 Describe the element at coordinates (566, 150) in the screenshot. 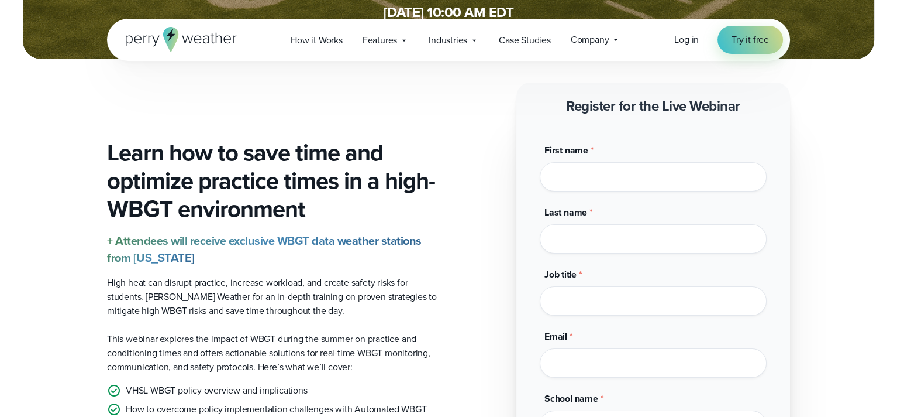

I see `span: First name` at that location.